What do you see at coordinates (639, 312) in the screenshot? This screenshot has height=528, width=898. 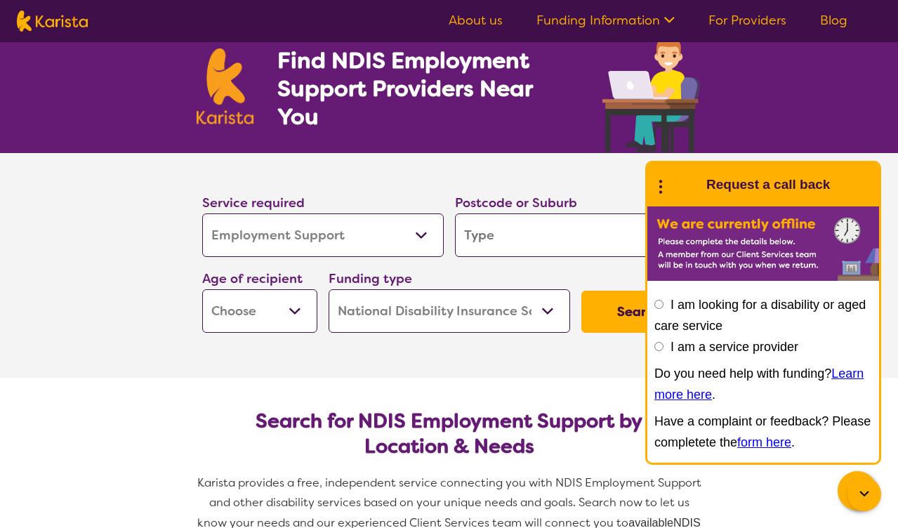 I see `button: Search` at bounding box center [639, 312].